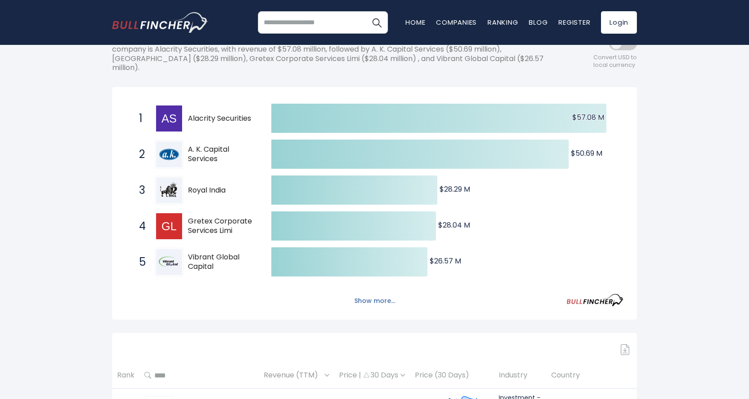 This screenshot has height=399, width=749. Describe the element at coordinates (372, 375) in the screenshot. I see `div: Price | 30 Days` at that location.